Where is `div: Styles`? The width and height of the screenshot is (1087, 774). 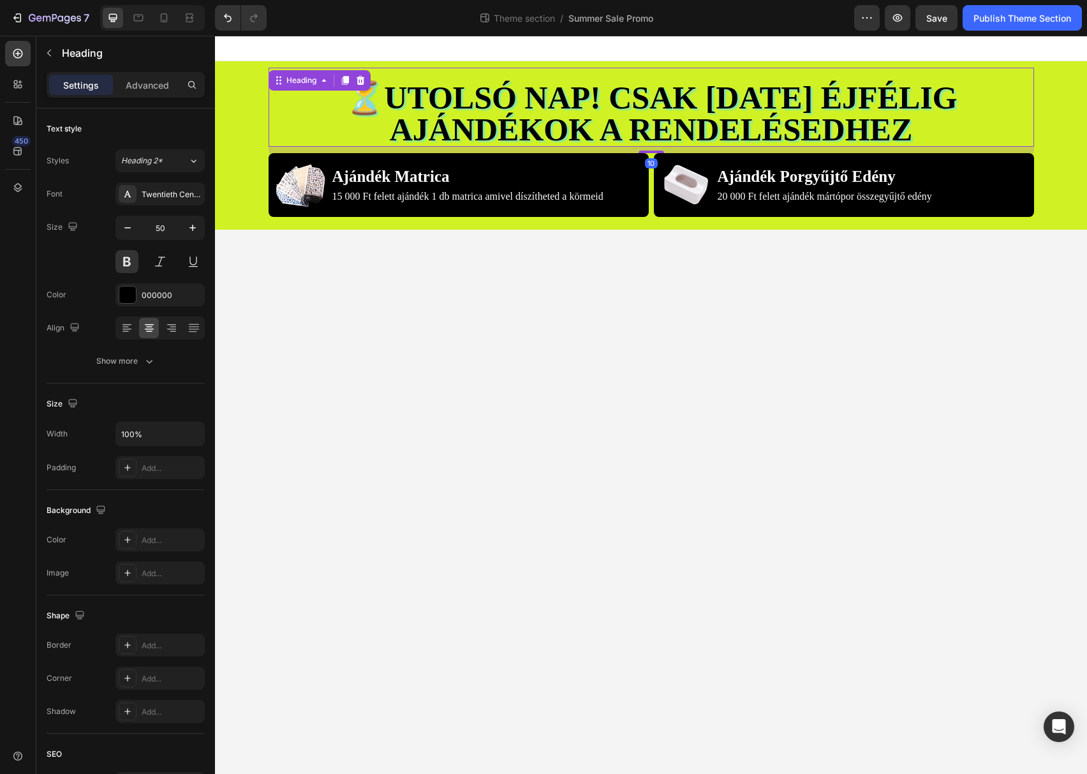
div: Styles is located at coordinates (57, 161).